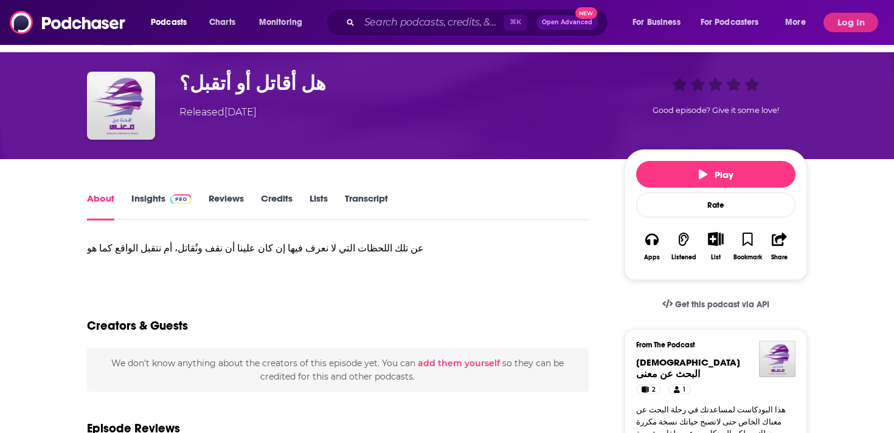  Describe the element at coordinates (246, 248) in the screenshot. I see `span: علينا` at that location.